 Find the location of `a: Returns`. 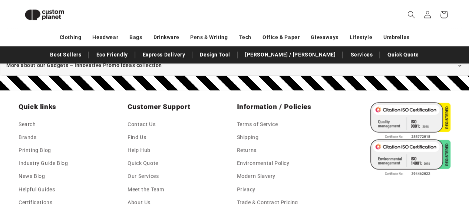

a: Returns is located at coordinates (246, 150).